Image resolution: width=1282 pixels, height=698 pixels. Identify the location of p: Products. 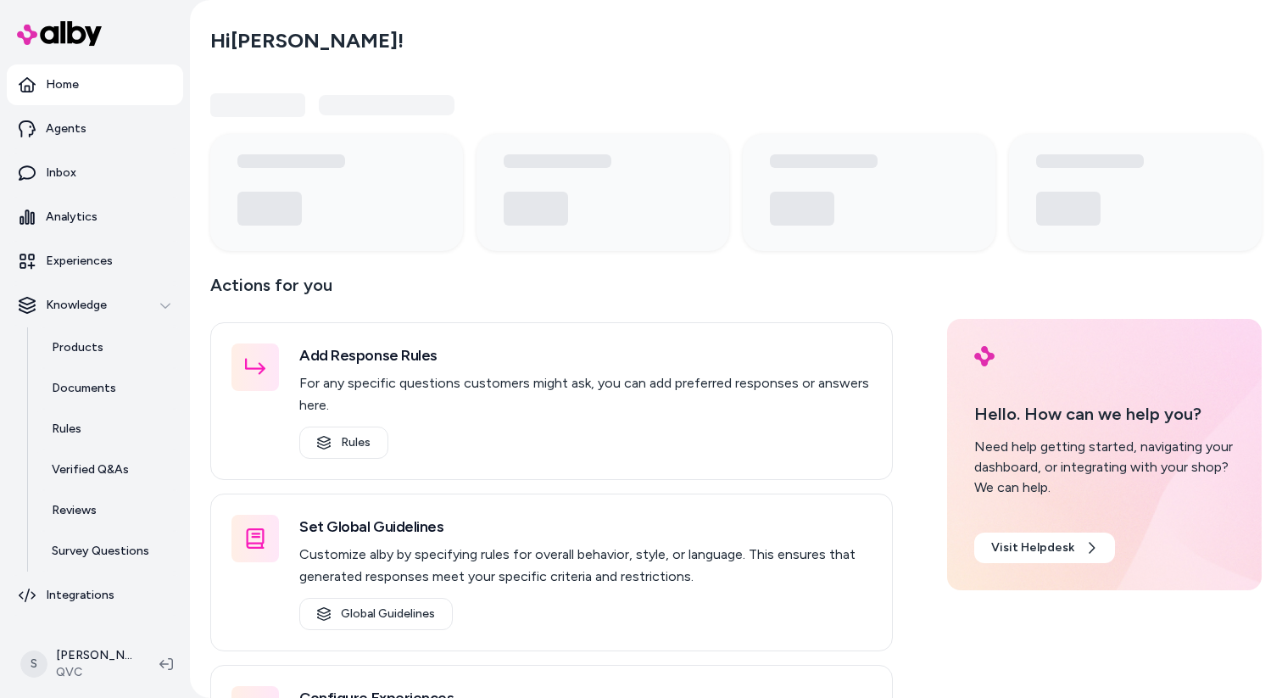
(77, 348).